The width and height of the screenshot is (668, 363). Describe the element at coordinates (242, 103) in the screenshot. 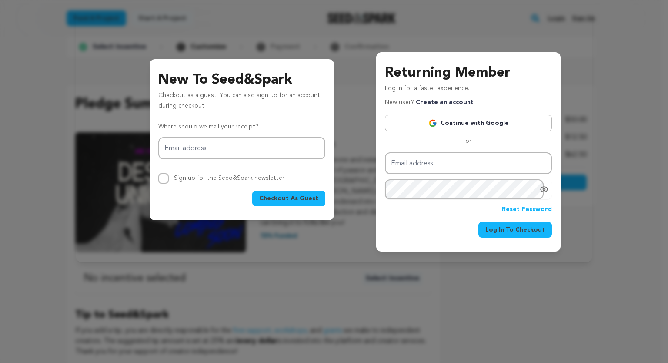

I see `p: Checkout as a guest. You can also sign up for an account during checkout.` at that location.